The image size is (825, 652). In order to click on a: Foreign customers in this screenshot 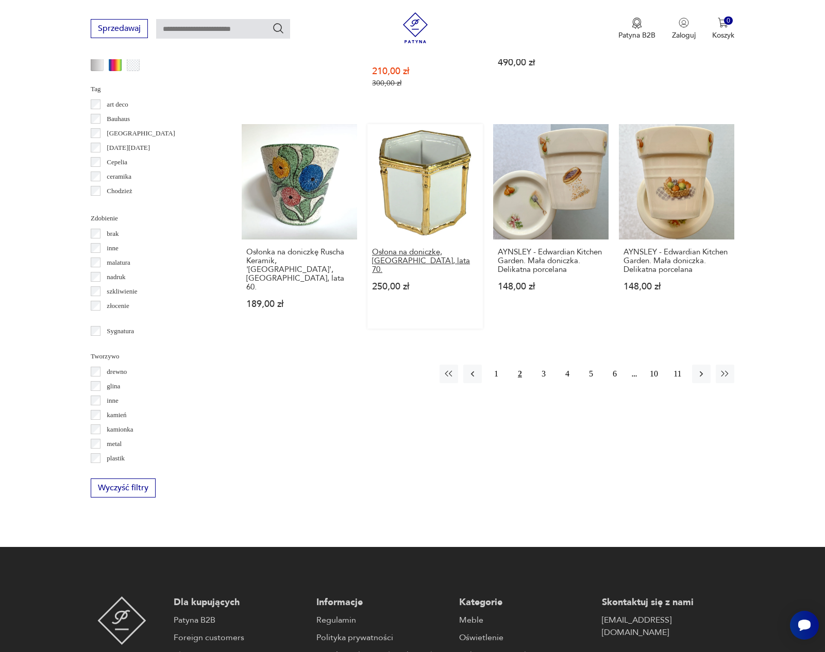, I will do `click(240, 638)`.